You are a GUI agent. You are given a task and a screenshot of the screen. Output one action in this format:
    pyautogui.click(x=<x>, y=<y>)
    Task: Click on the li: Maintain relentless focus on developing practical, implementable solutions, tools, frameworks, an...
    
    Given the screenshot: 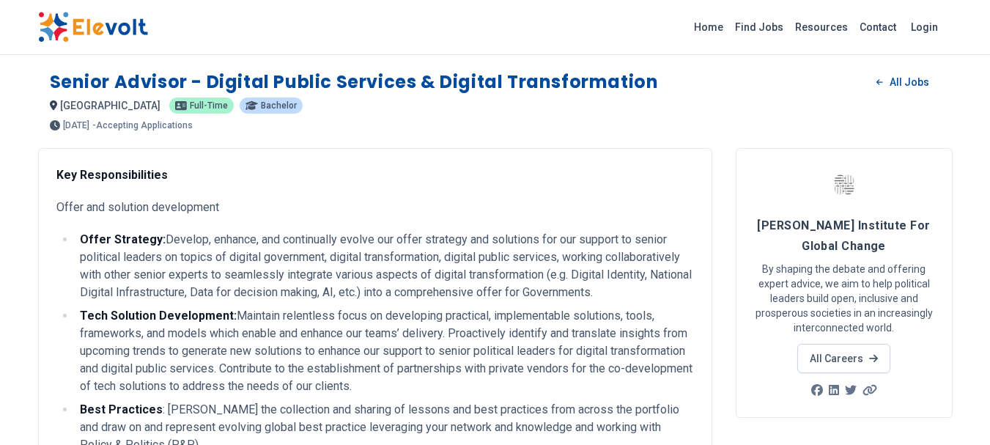 What is the action you would take?
    pyautogui.click(x=385, y=351)
    